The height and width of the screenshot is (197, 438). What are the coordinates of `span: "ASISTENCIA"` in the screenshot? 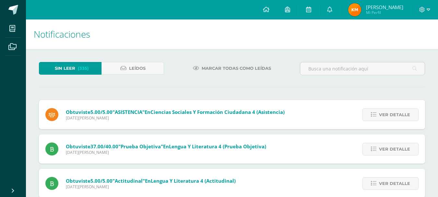 It's located at (128, 112).